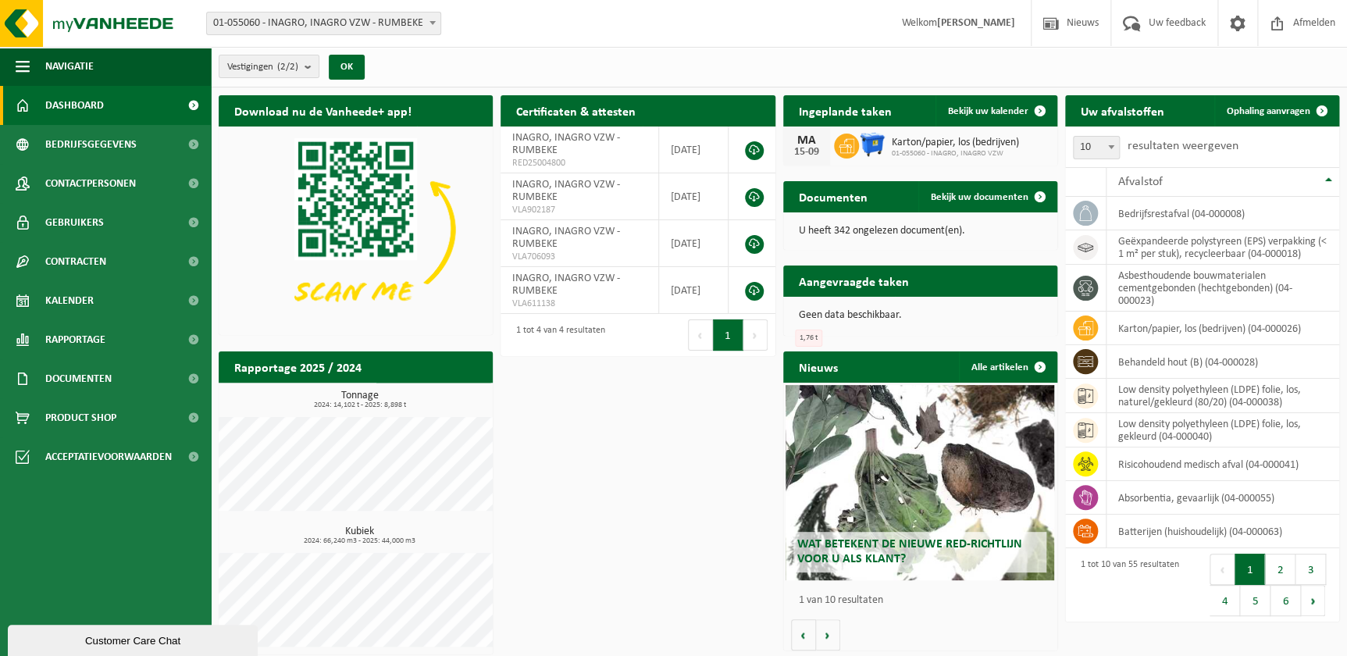 This screenshot has width=1347, height=656. What do you see at coordinates (987, 197) in the screenshot?
I see `a: Bekijk uw documenten` at bounding box center [987, 197].